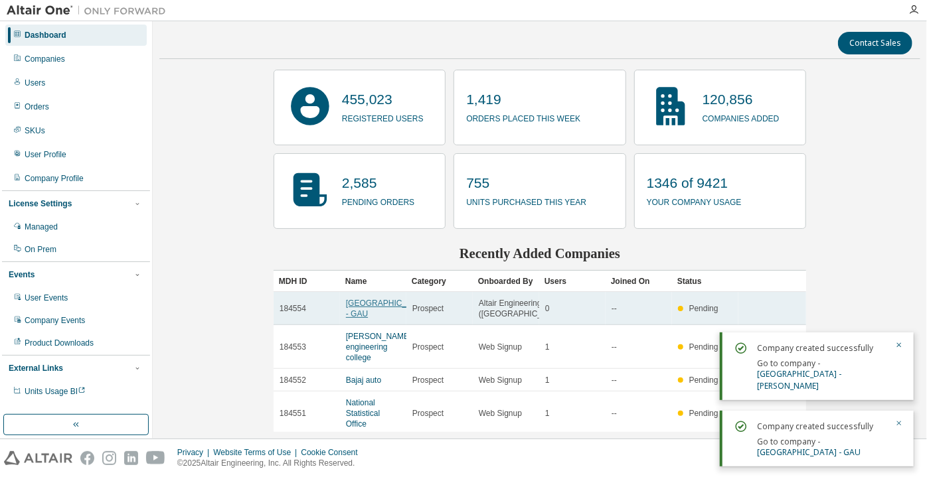  I want to click on img: facebook.svg, so click(87, 458).